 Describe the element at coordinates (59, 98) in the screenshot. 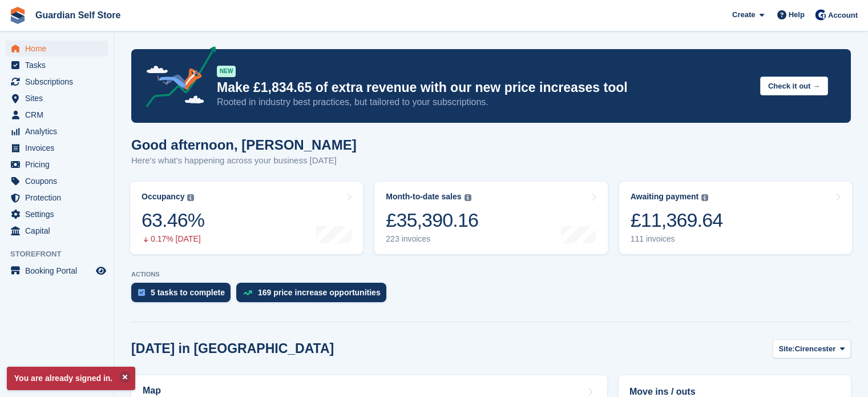

I see `span: Sites` at that location.